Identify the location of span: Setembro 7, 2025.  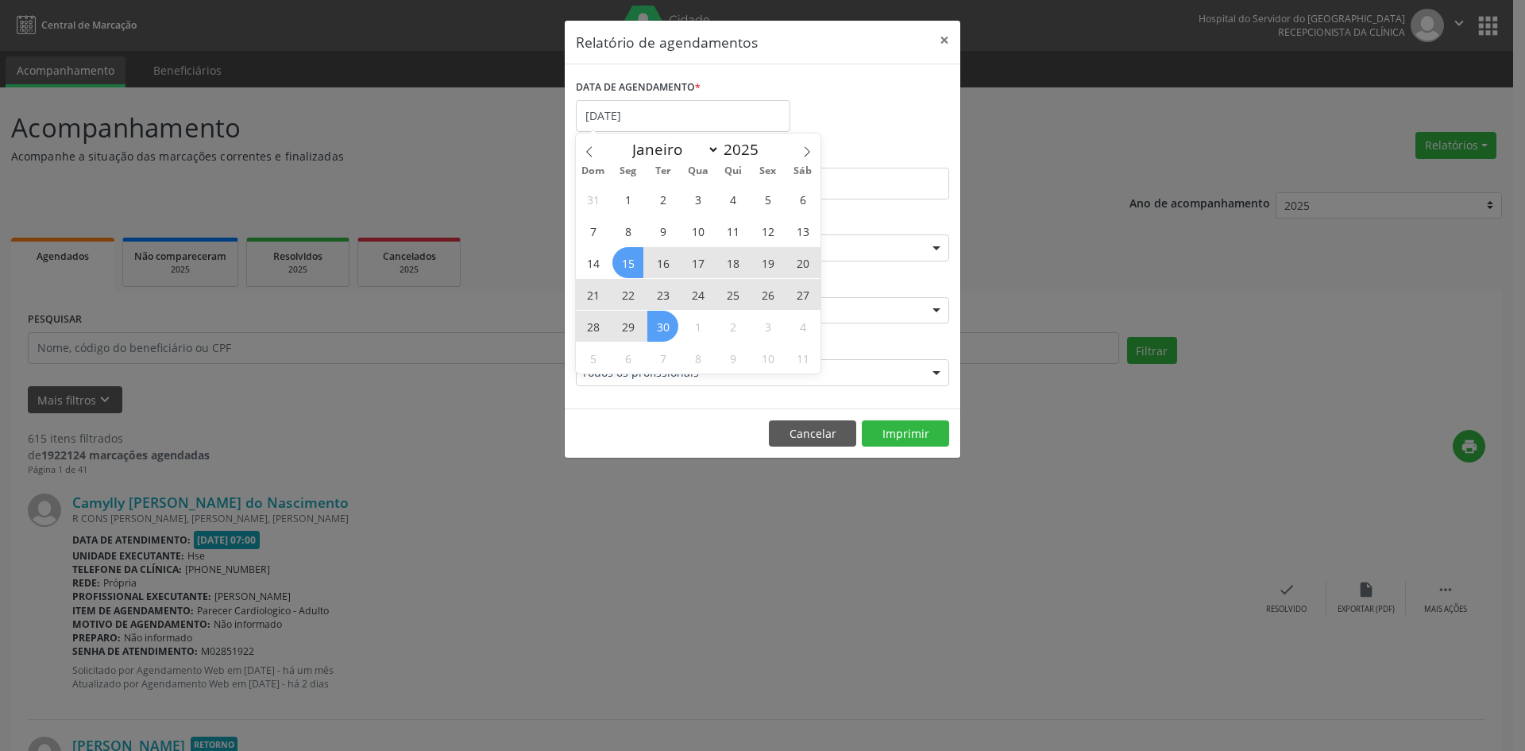
(593, 230).